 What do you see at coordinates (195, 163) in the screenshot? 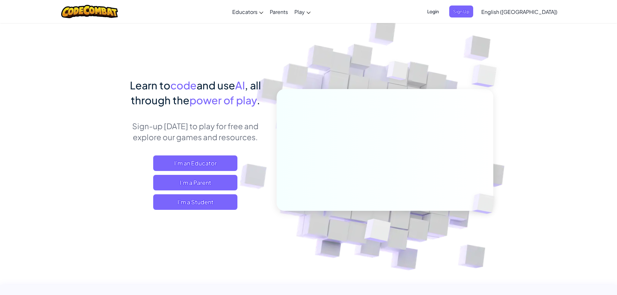
I see `a: I'm an Educator` at bounding box center [195, 163].